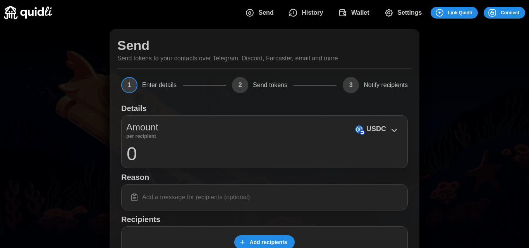 The width and height of the screenshot is (529, 248). I want to click on p: Amount, so click(142, 127).